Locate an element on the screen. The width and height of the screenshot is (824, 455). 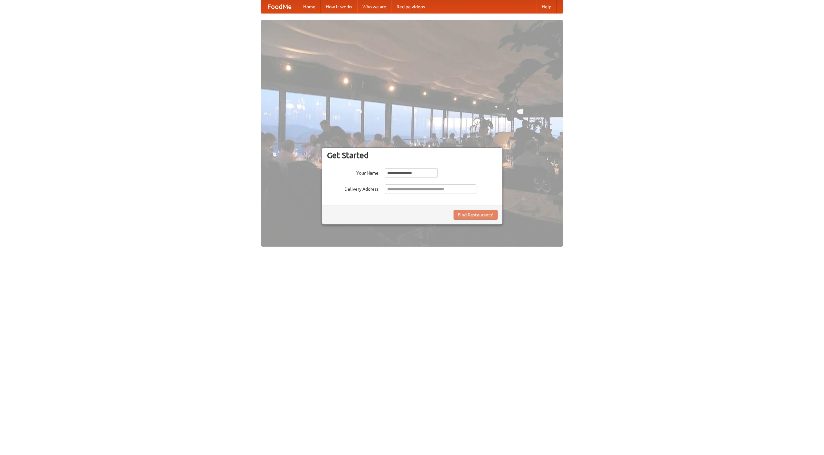
a: Who we are is located at coordinates (374, 7).